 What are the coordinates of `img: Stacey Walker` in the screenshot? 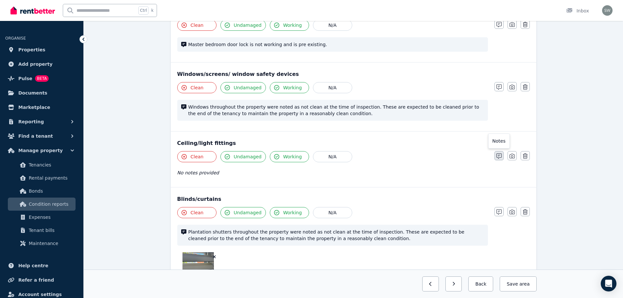 It's located at (607, 10).